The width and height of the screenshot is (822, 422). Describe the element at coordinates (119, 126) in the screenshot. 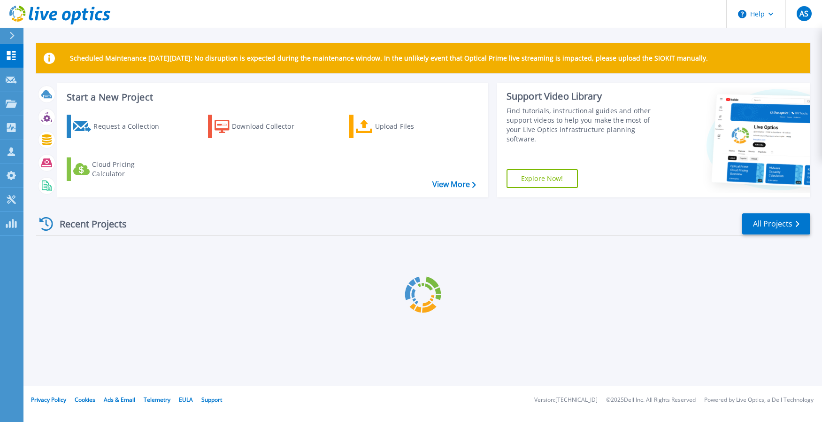

I see `a: Request a Collection` at that location.